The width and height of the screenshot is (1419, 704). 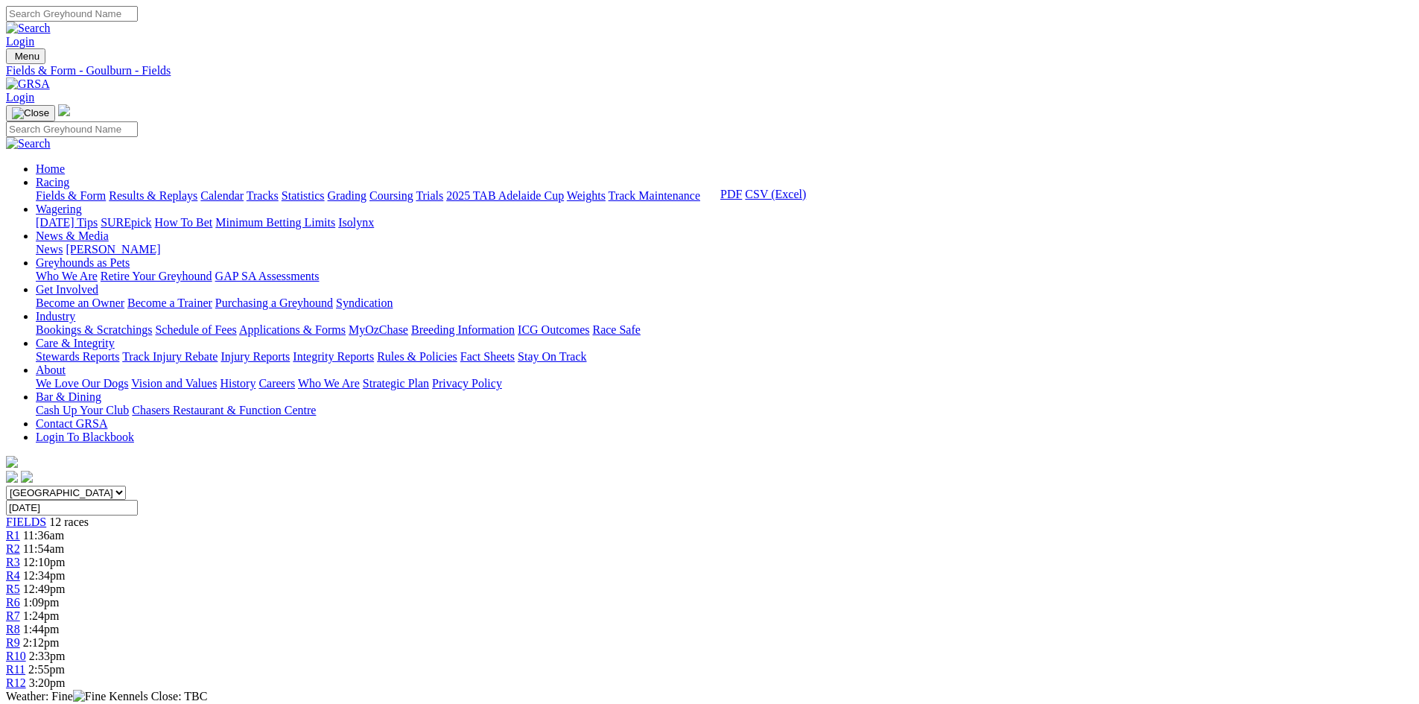 What do you see at coordinates (709, 71) in the screenshot?
I see `a: Fields & Form - Goulburn - Fields` at bounding box center [709, 71].